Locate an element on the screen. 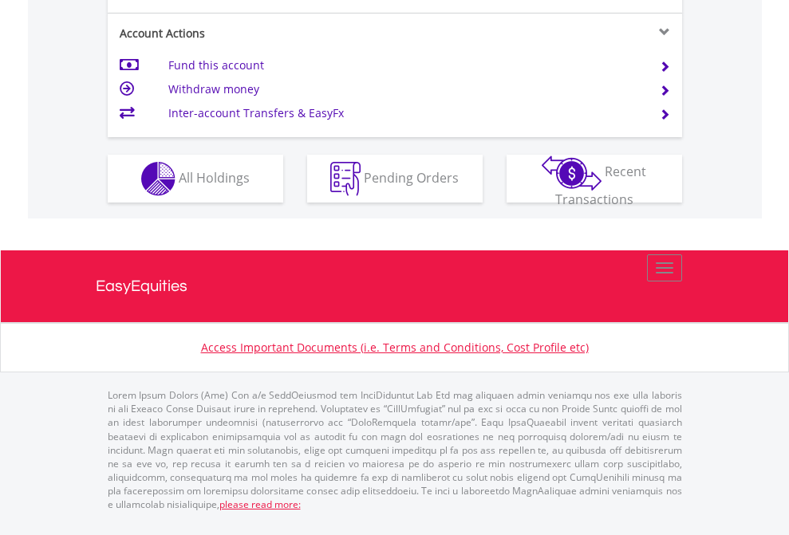  a: EasyEquities is located at coordinates (395, 286).